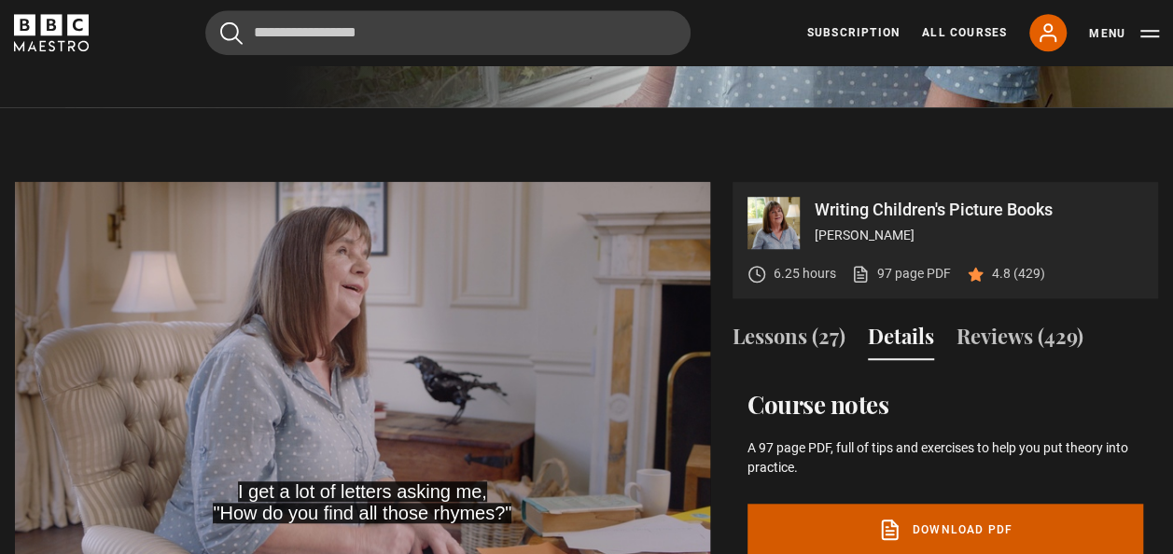 Image resolution: width=1173 pixels, height=554 pixels. I want to click on button: Toggle navigation, so click(1124, 34).